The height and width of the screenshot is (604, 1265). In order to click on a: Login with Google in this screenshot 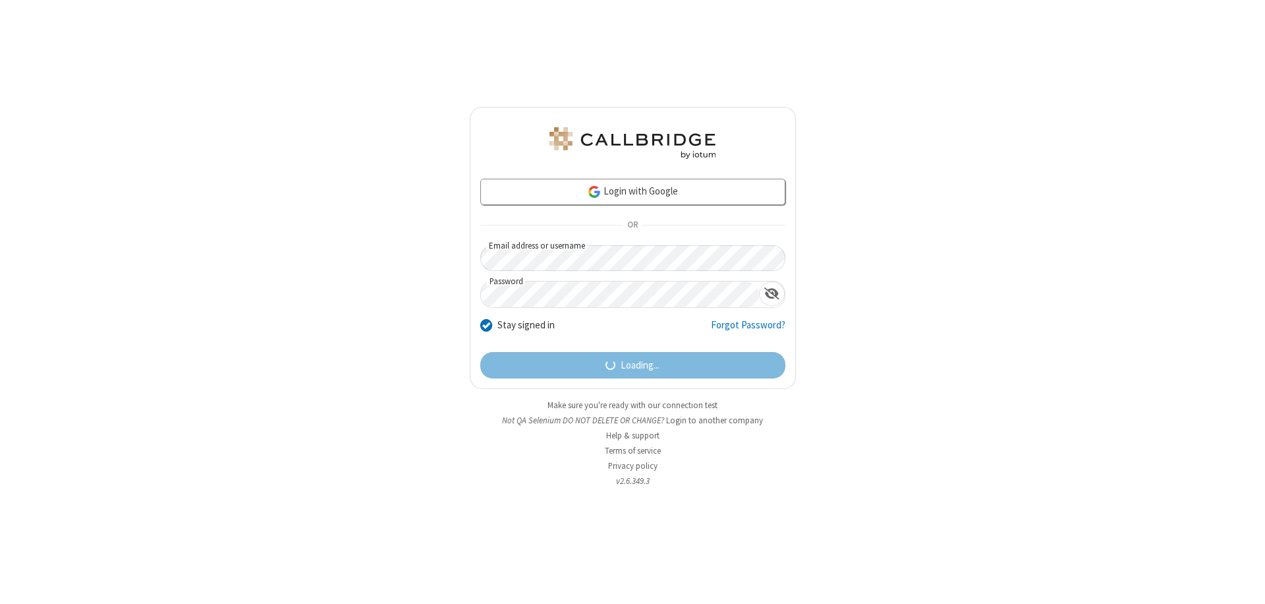, I will do `click(633, 192)`.